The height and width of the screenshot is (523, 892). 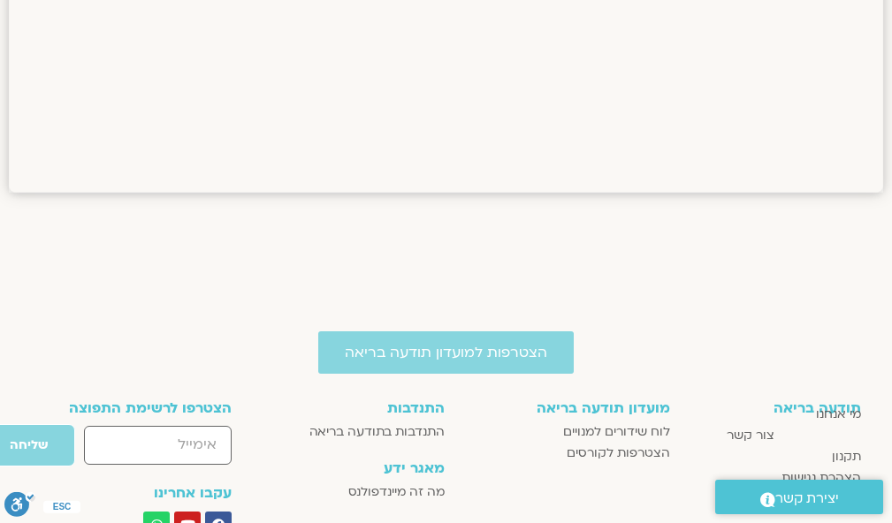 I want to click on span: הצטרפות למועדון תודעה בריאה, so click(x=446, y=353).